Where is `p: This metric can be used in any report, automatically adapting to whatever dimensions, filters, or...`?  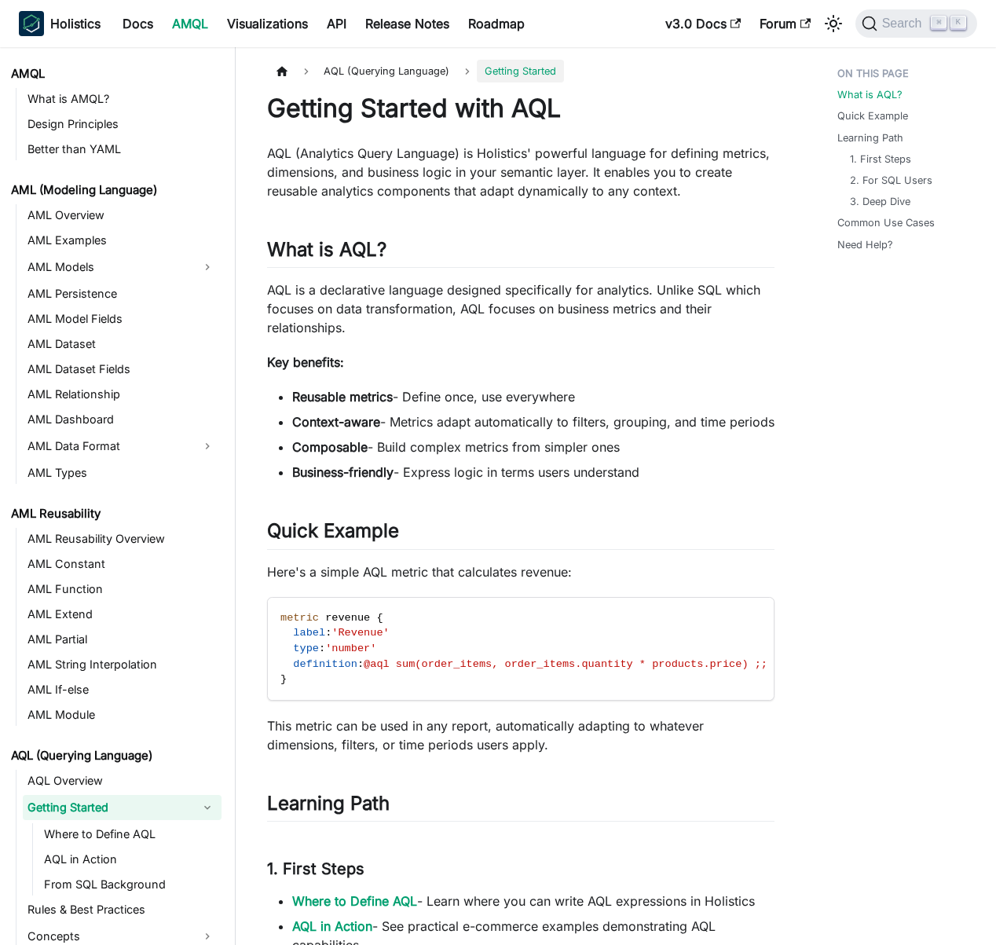 p: This metric can be used in any report, automatically adapting to whatever dimensions, filters, or... is located at coordinates (521, 735).